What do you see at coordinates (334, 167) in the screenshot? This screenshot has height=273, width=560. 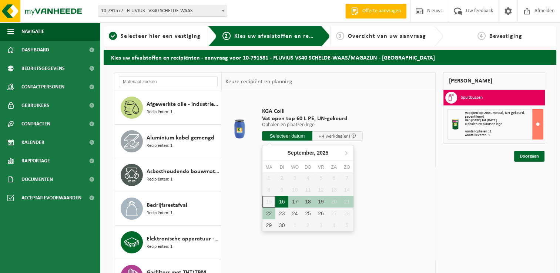 I see `div: za` at bounding box center [334, 167].